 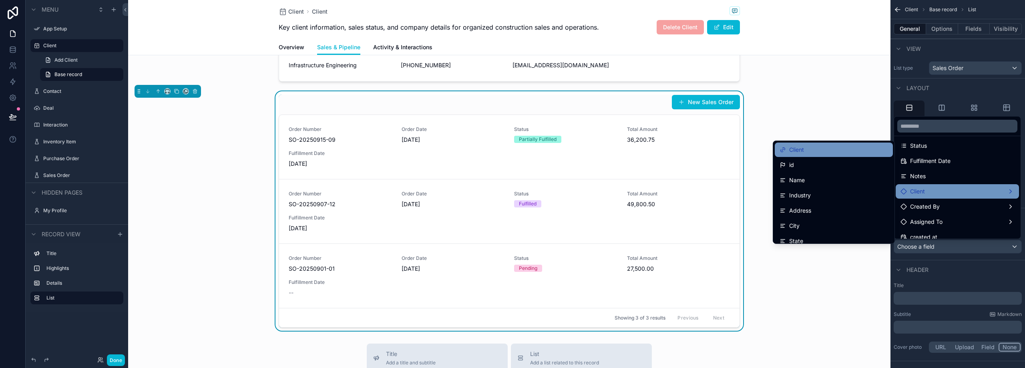 I want to click on span: List, so click(x=565, y=354).